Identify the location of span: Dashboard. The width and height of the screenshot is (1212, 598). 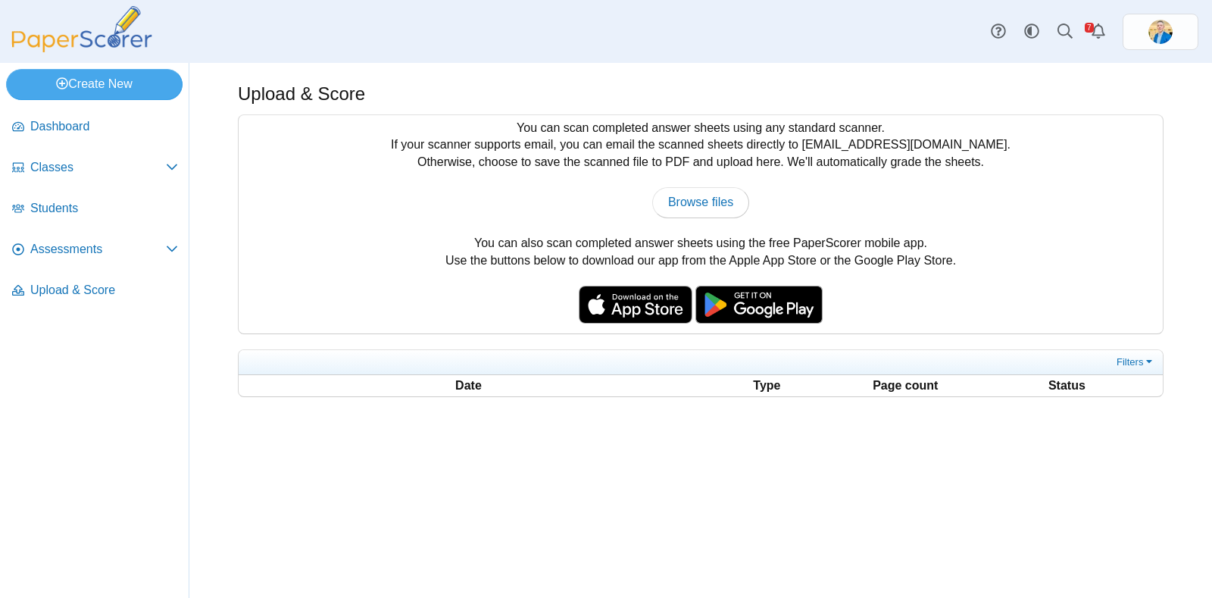
(104, 126).